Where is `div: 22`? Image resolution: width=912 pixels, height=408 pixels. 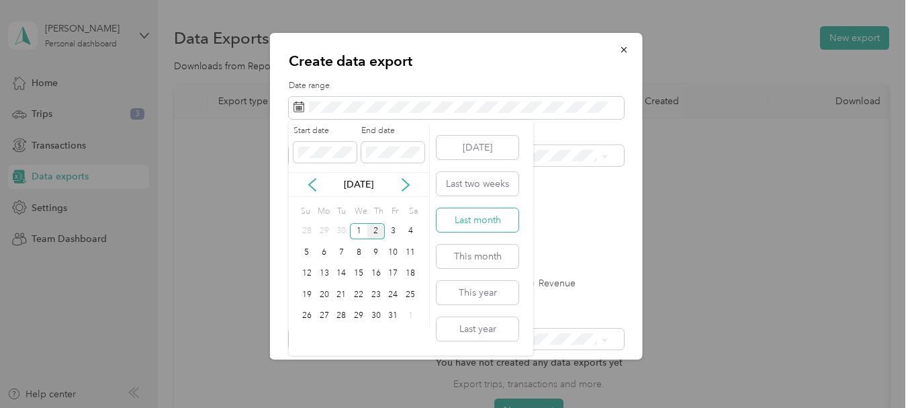
div: 22 is located at coordinates (358, 294).